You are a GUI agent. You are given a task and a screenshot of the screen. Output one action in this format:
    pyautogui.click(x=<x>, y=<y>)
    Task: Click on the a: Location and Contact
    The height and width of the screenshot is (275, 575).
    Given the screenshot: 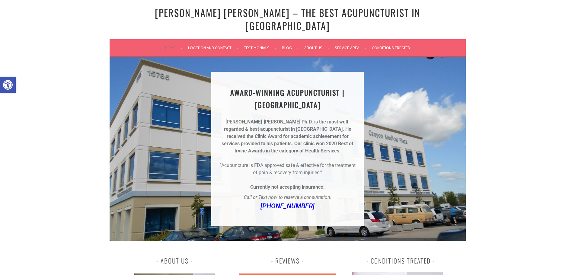 What is the action you would take?
    pyautogui.click(x=213, y=48)
    